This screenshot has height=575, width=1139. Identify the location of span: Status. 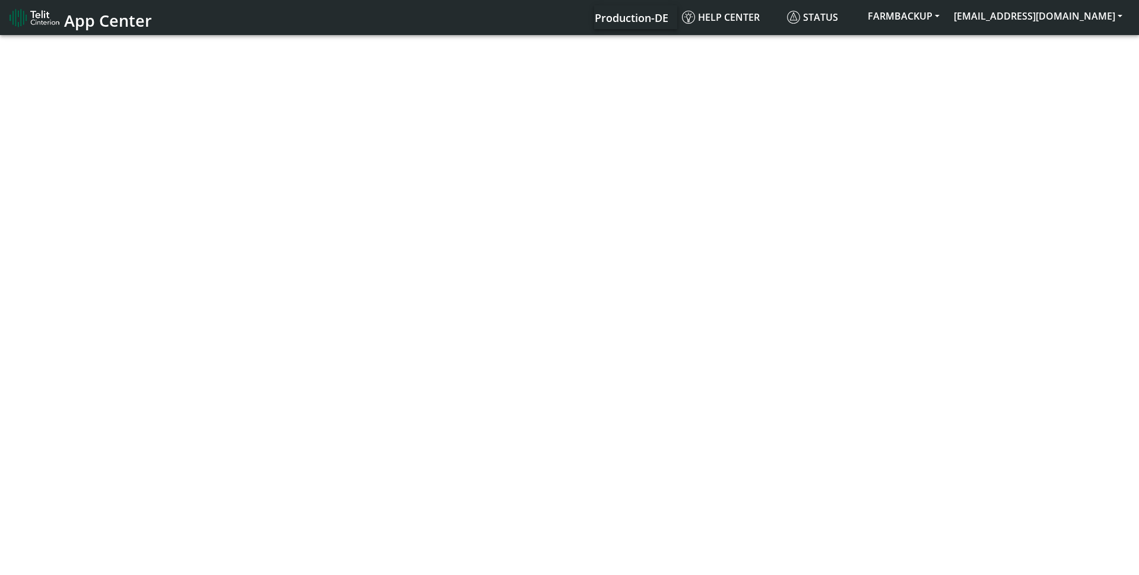
(813, 17).